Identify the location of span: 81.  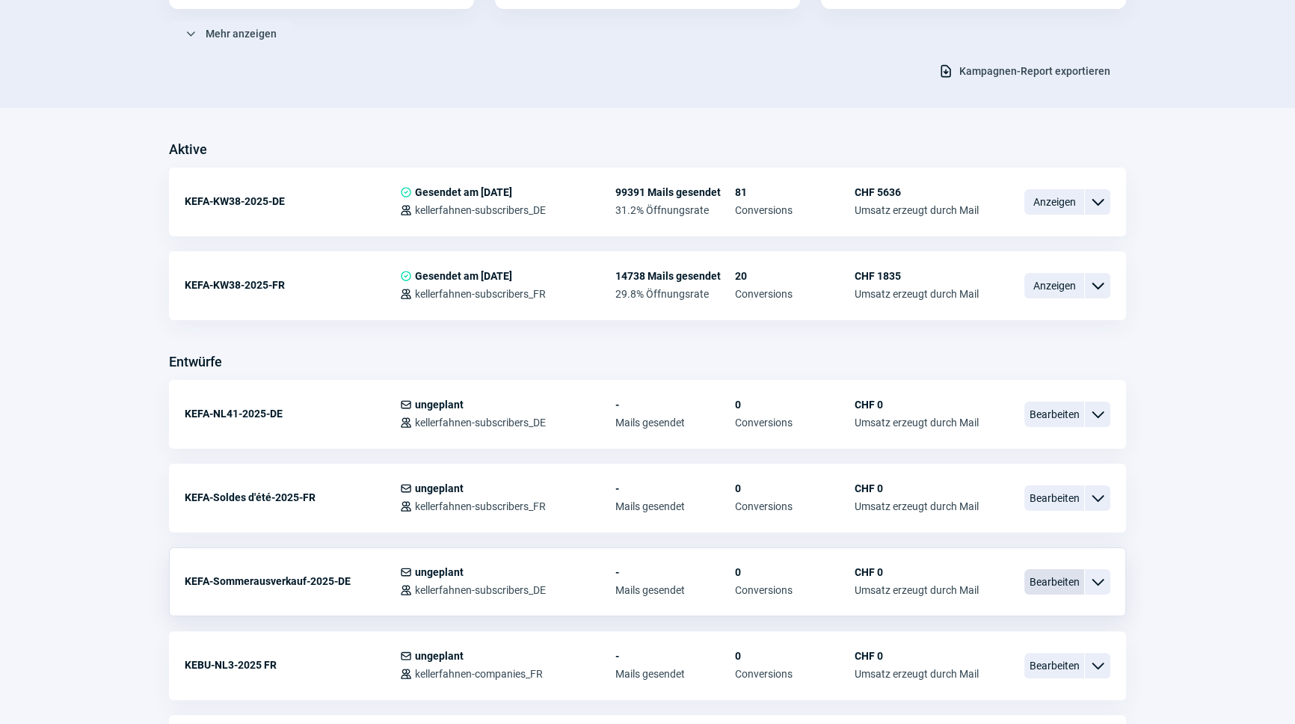
(795, 192).